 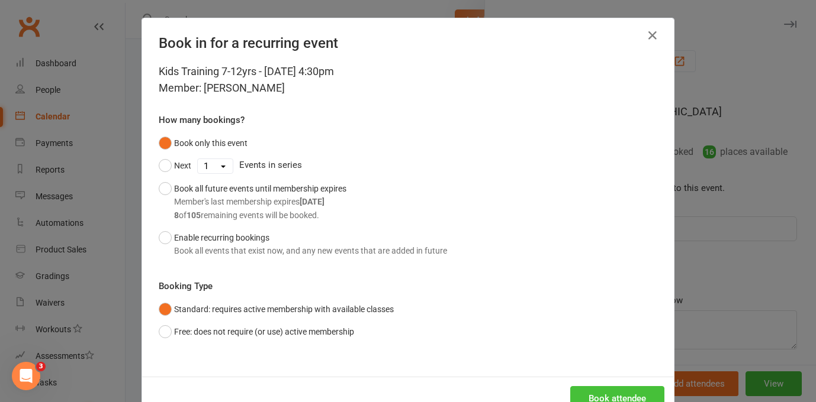 What do you see at coordinates (276, 310) in the screenshot?
I see `button: Standard: requires active membership with available classes` at bounding box center [276, 310].